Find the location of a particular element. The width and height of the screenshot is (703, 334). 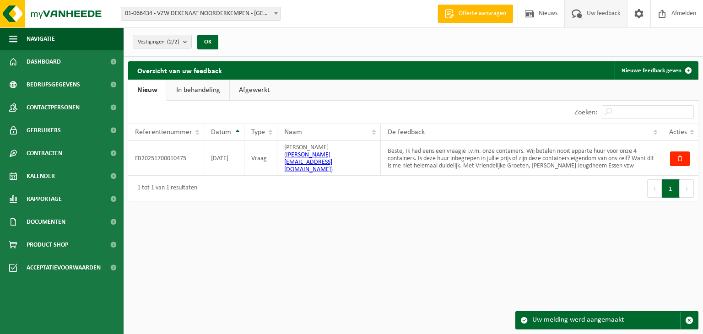

td: Vraag is located at coordinates (260, 158).